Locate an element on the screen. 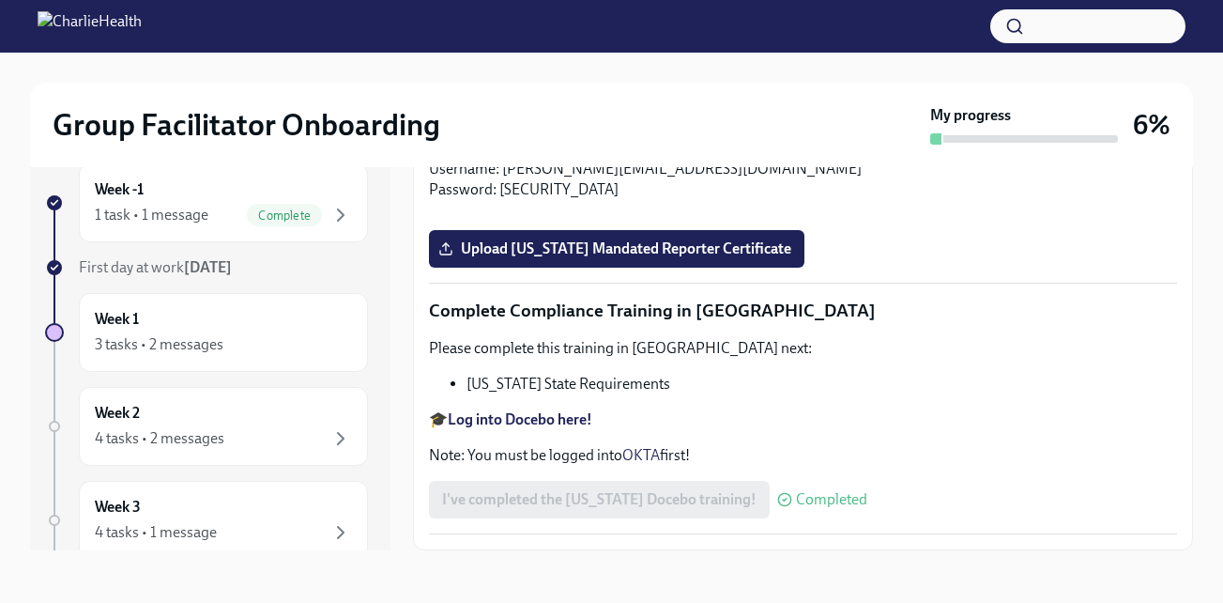  a: Week 24 tasks • 2 messages is located at coordinates (207, 426).